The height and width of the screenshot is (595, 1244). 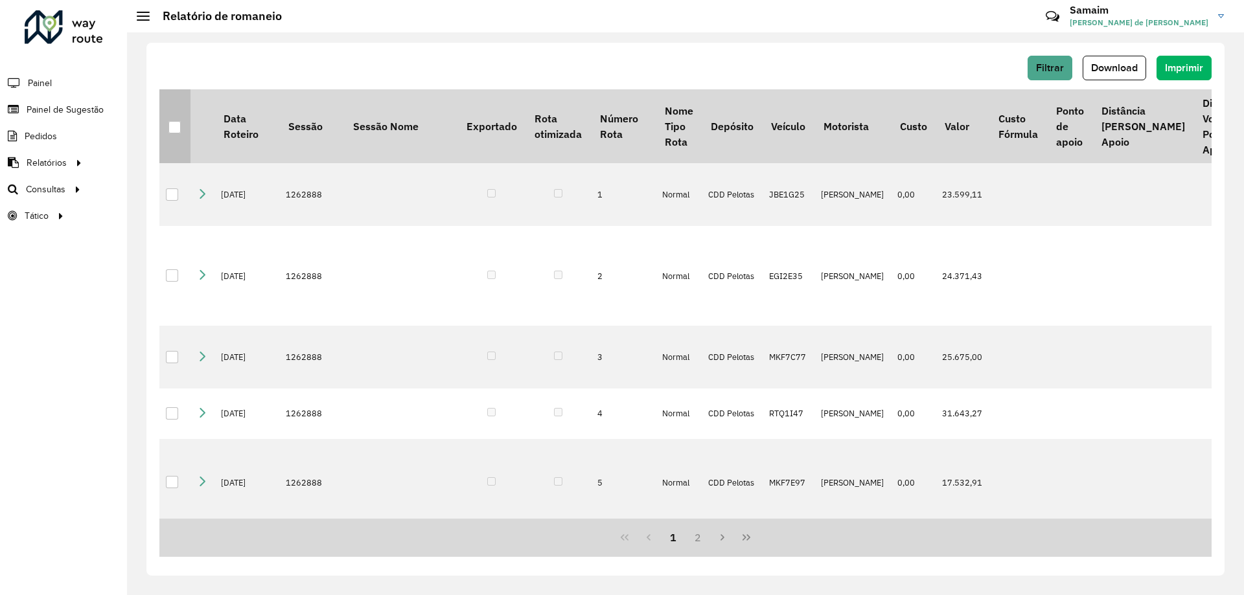 What do you see at coordinates (65, 109) in the screenshot?
I see `span: Painel de Sugestão` at bounding box center [65, 109].